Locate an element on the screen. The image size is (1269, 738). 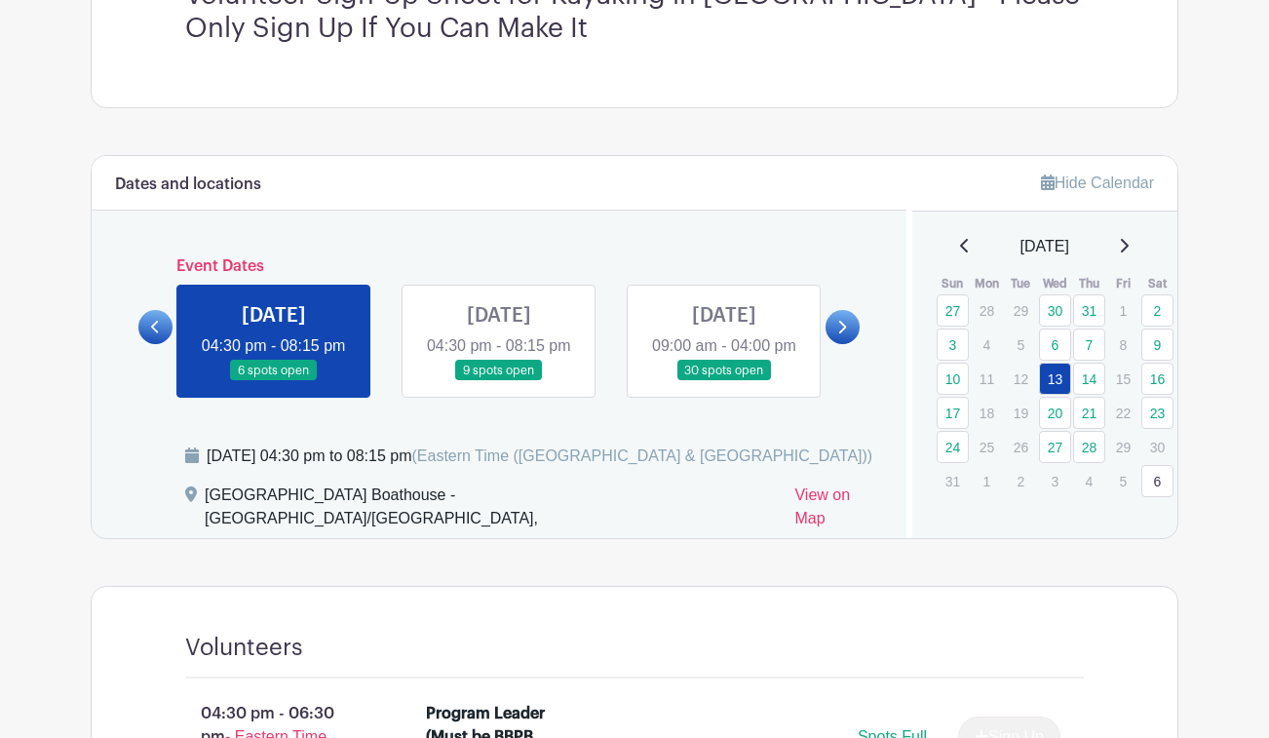
p: 15 is located at coordinates (1122, 378).